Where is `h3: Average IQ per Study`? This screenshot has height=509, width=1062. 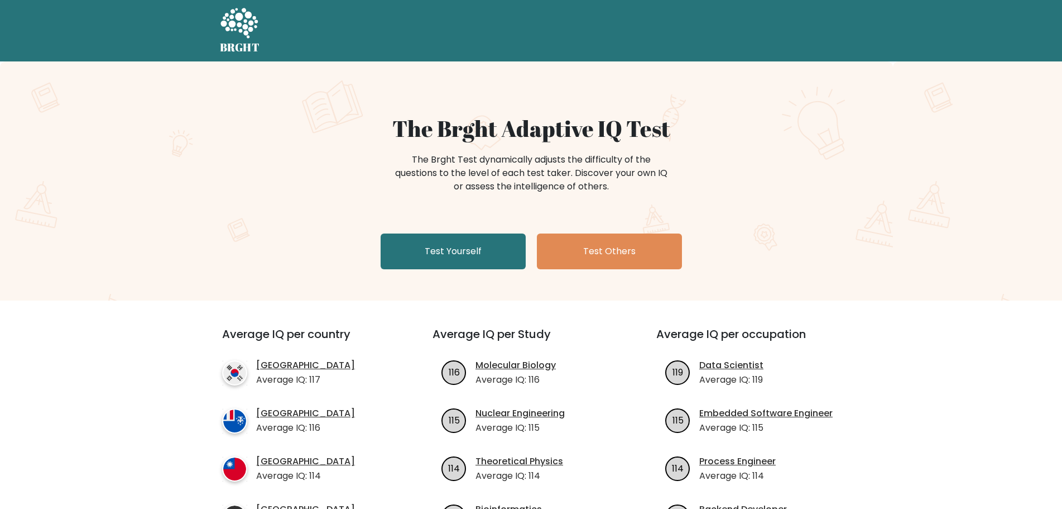
h3: Average IQ per Study is located at coordinates (531, 341).